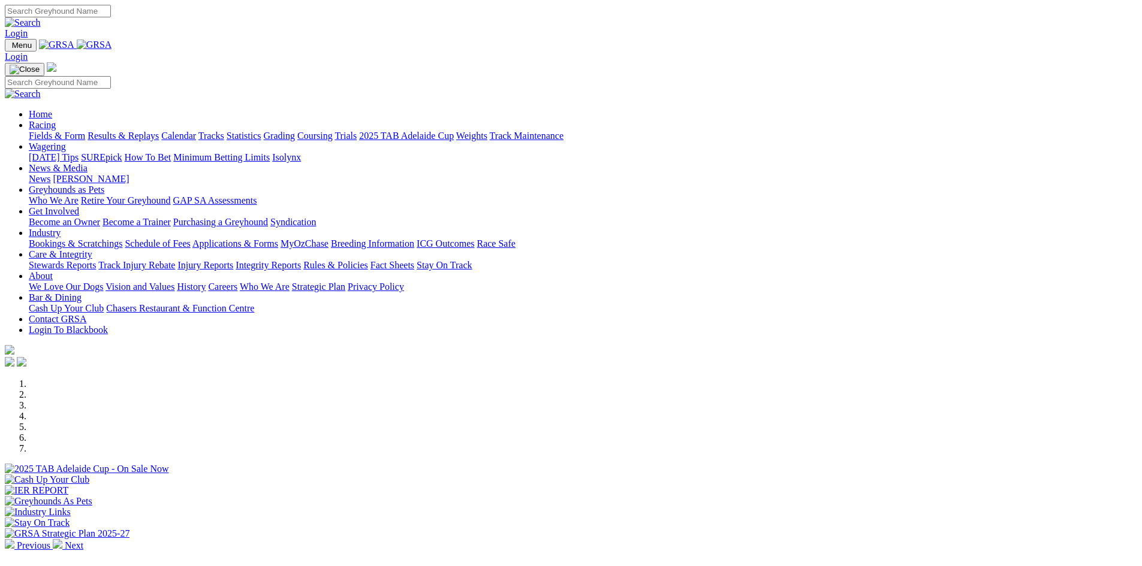 The width and height of the screenshot is (1142, 566). What do you see at coordinates (215, 200) in the screenshot?
I see `a: GAP SA Assessments` at bounding box center [215, 200].